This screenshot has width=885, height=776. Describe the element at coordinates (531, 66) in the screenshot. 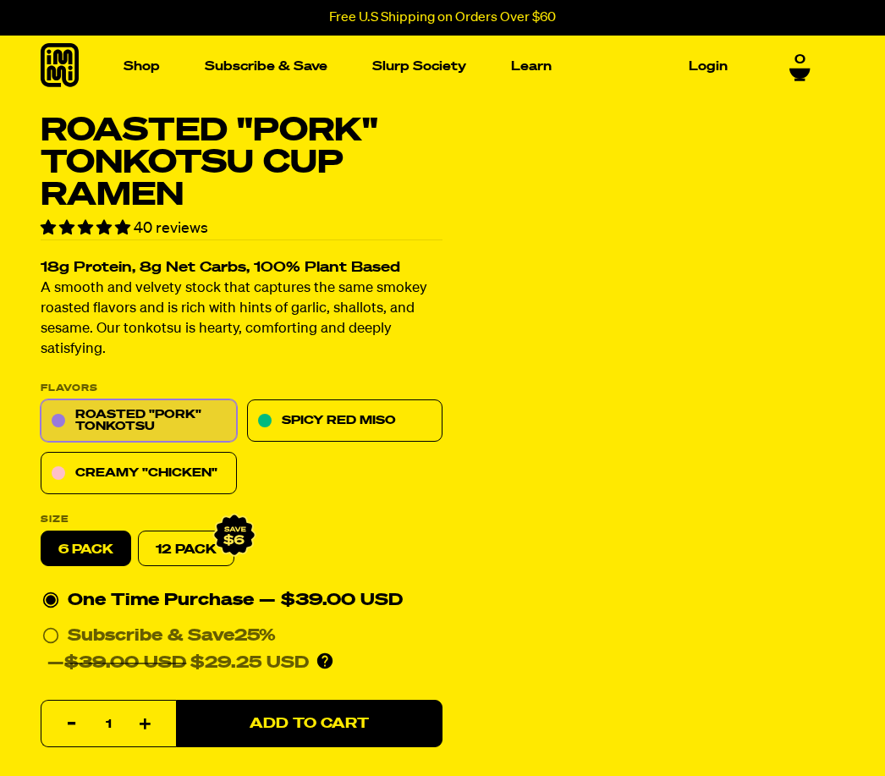

I see `a: Learn` at that location.